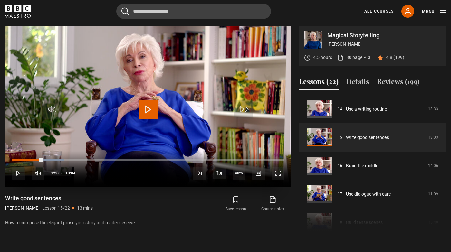 The image size is (451, 252). What do you see at coordinates (354, 57) in the screenshot?
I see `a: 80 page PDF` at bounding box center [354, 57].